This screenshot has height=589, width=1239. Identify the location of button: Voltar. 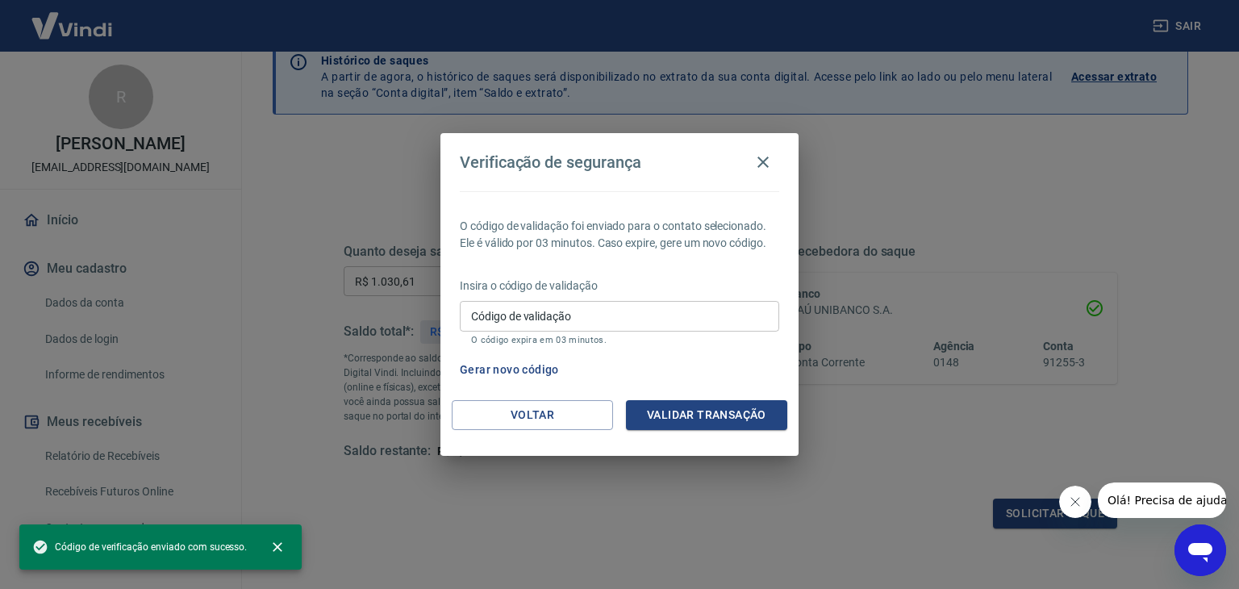
(532, 415).